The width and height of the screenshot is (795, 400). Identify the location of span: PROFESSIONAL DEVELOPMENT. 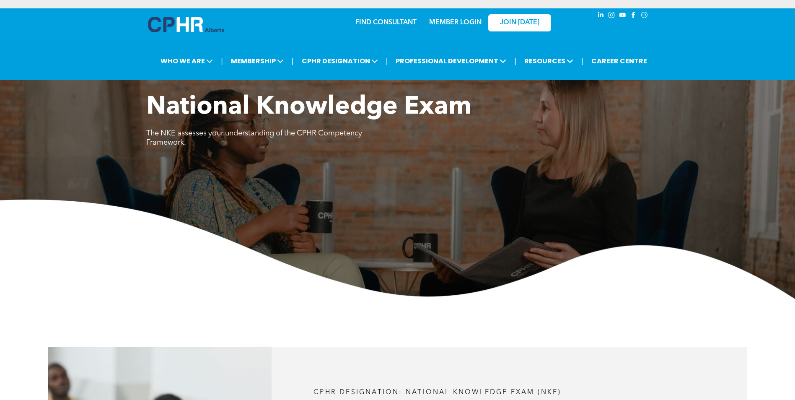
(451, 61).